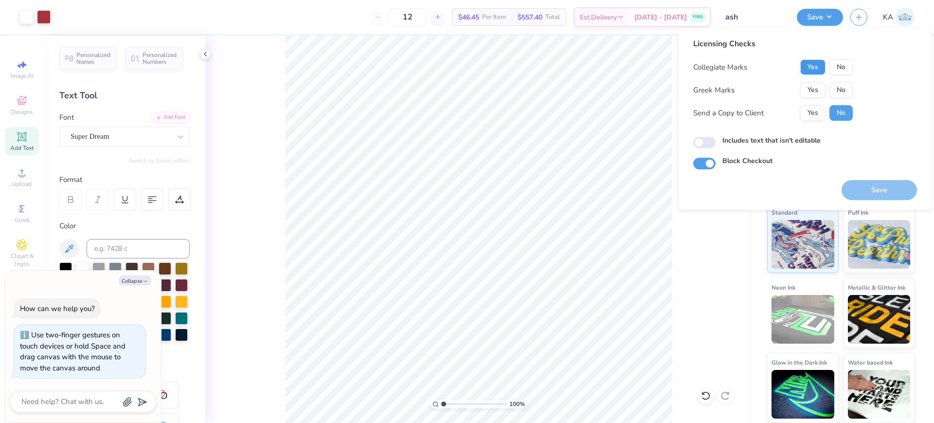  I want to click on span: Water based Ink, so click(870, 362).